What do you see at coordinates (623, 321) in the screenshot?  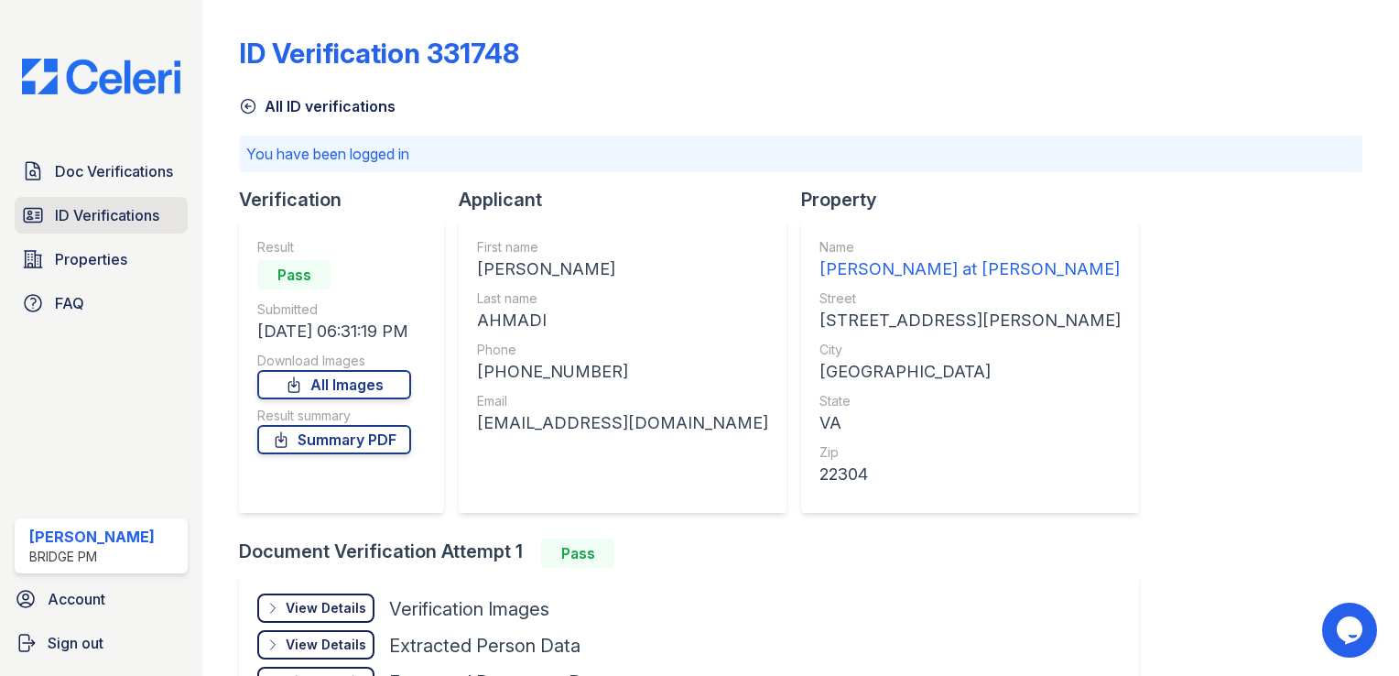 I see `div: AHMADI` at bounding box center [623, 321].